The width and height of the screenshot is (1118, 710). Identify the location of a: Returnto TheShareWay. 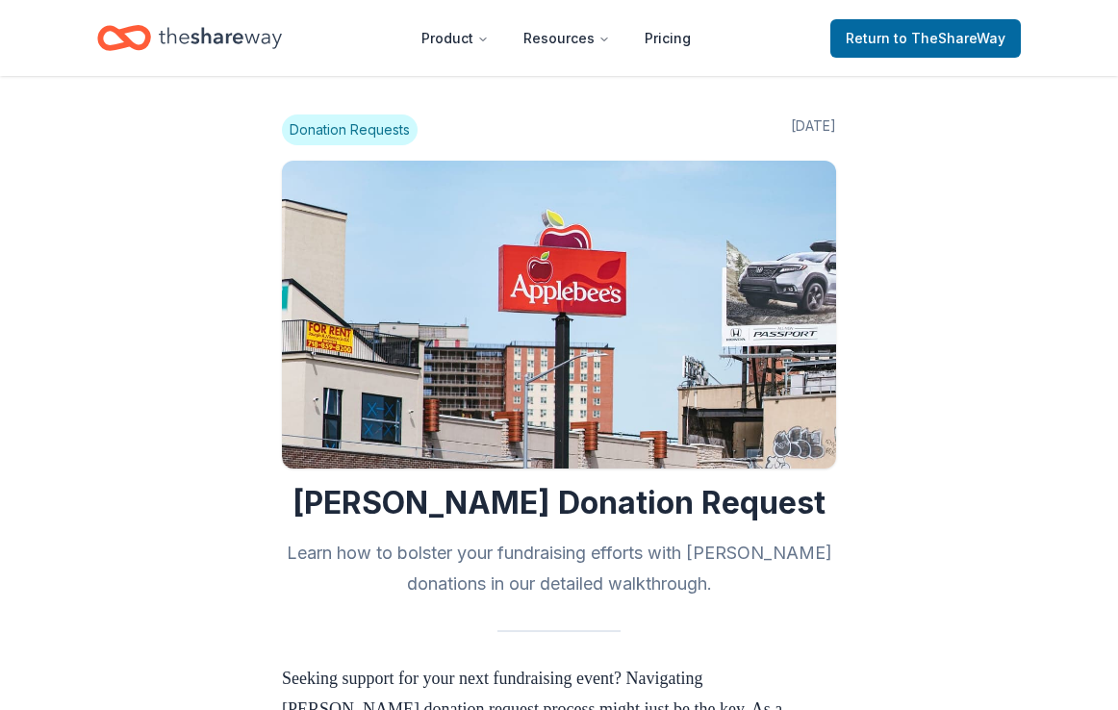
(926, 38).